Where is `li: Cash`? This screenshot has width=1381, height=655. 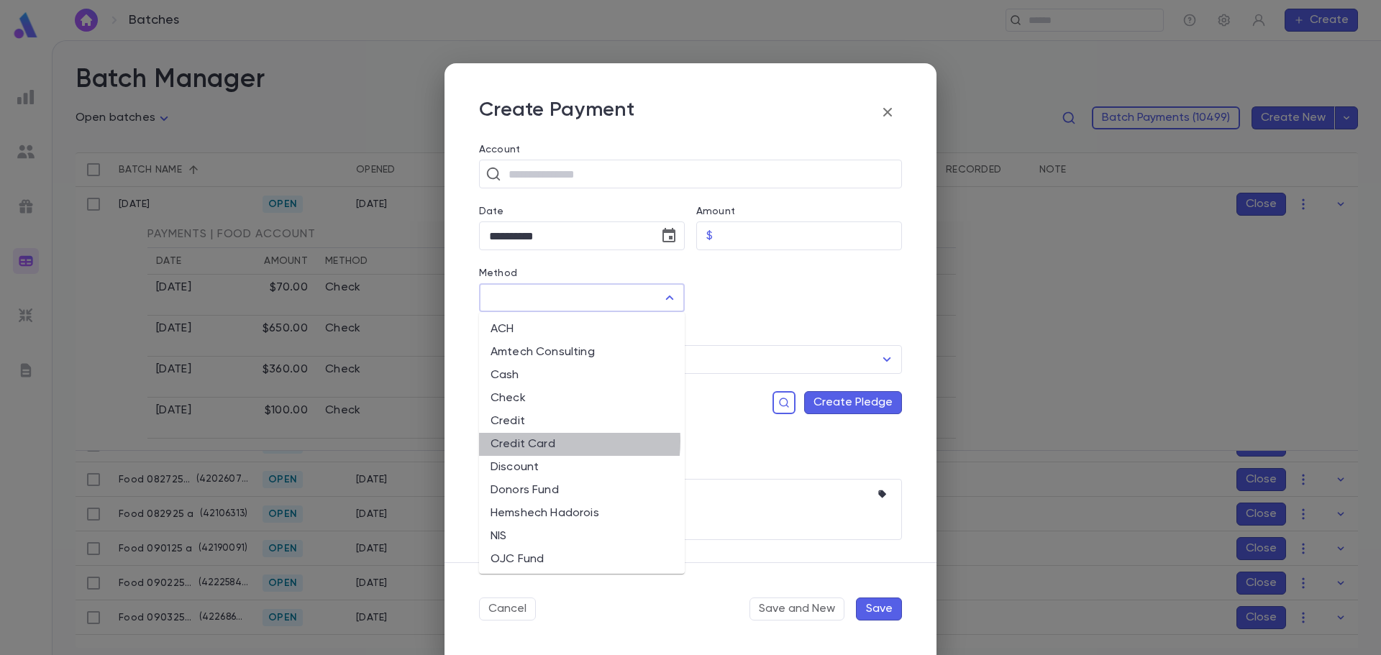 li: Cash is located at coordinates (582, 376).